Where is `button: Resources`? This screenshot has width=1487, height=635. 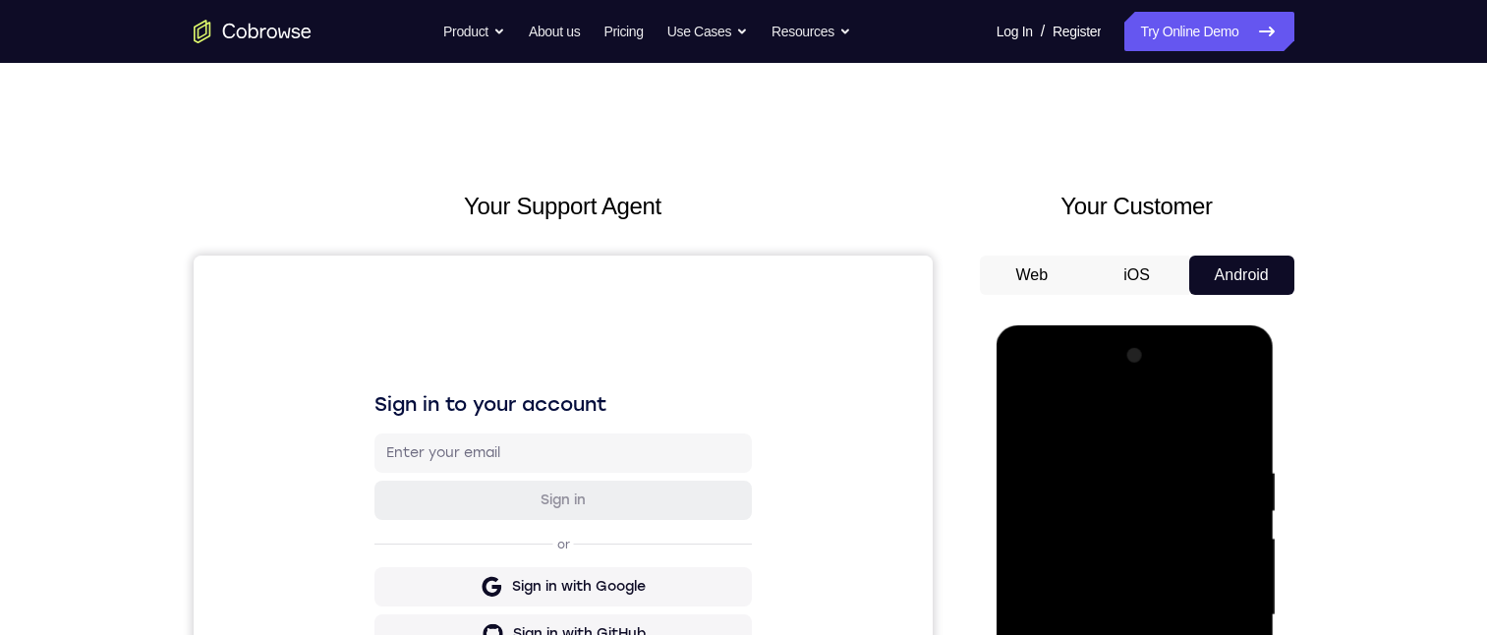 button: Resources is located at coordinates (811, 31).